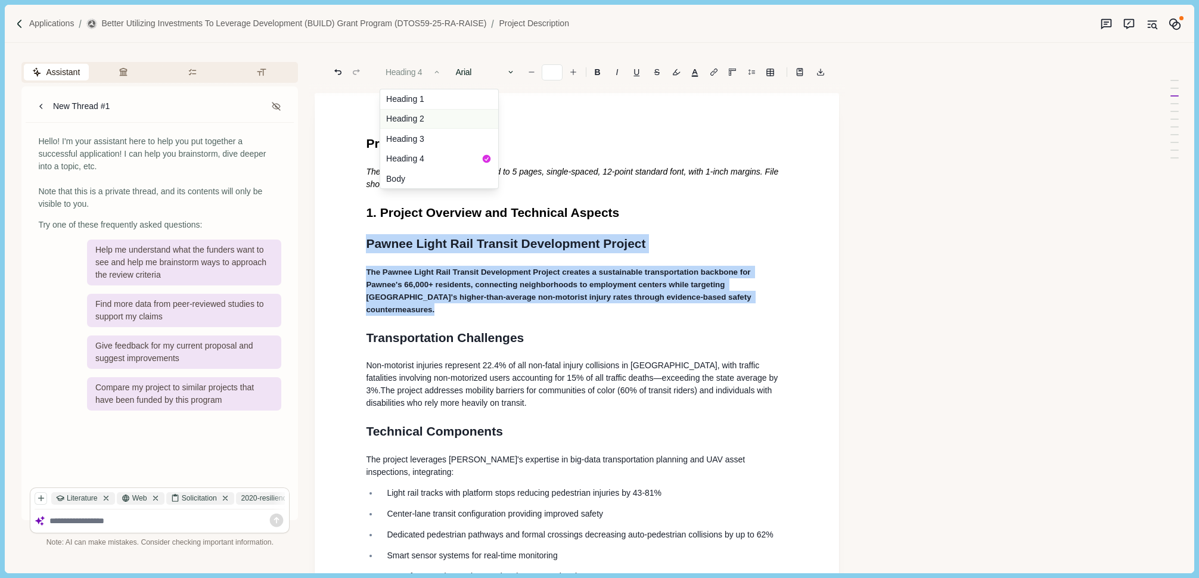  I want to click on button: Decrease font size, so click(532, 72).